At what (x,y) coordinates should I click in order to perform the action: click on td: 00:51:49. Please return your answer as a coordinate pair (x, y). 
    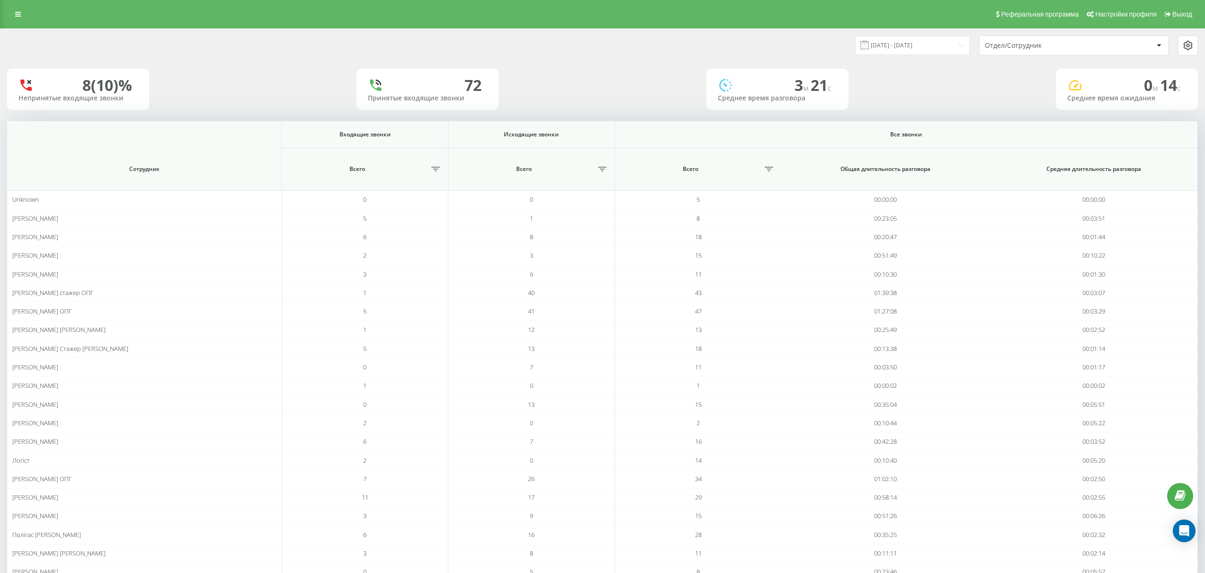
    Looking at the image, I should click on (886, 255).